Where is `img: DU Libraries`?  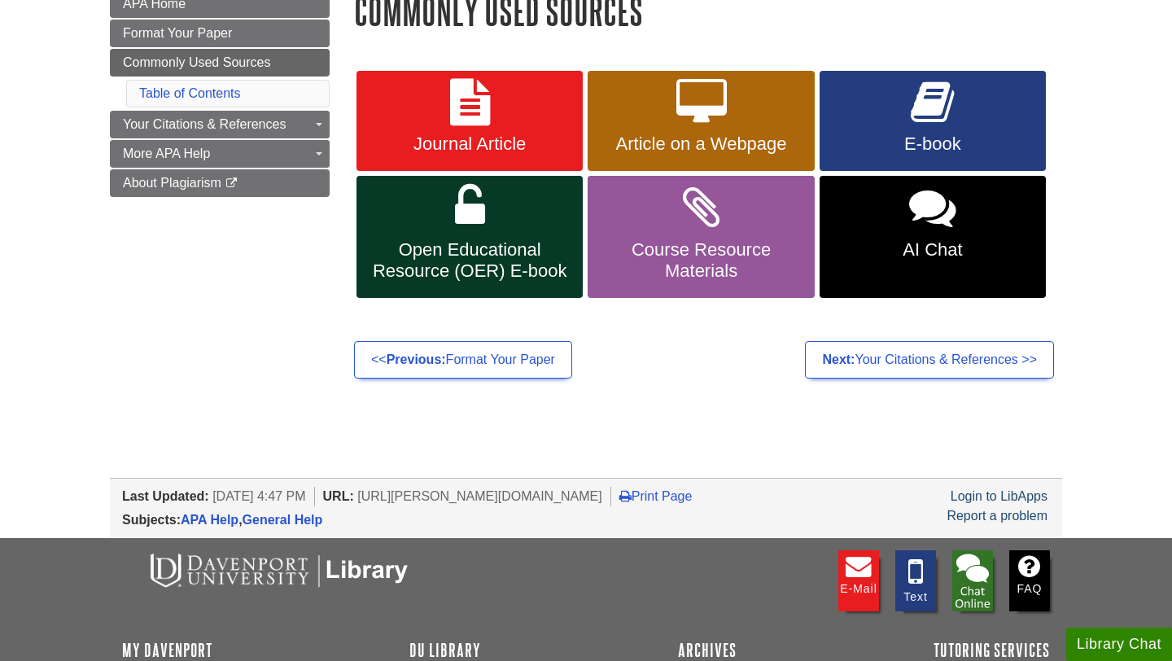
img: DU Libraries is located at coordinates (277, 570).